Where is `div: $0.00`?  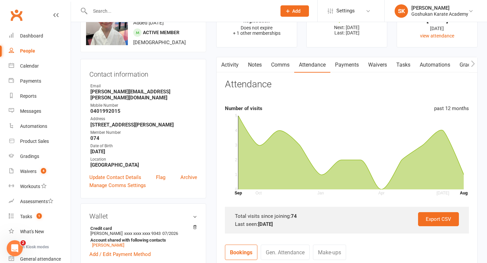 div: $0.00 is located at coordinates (347, 19).